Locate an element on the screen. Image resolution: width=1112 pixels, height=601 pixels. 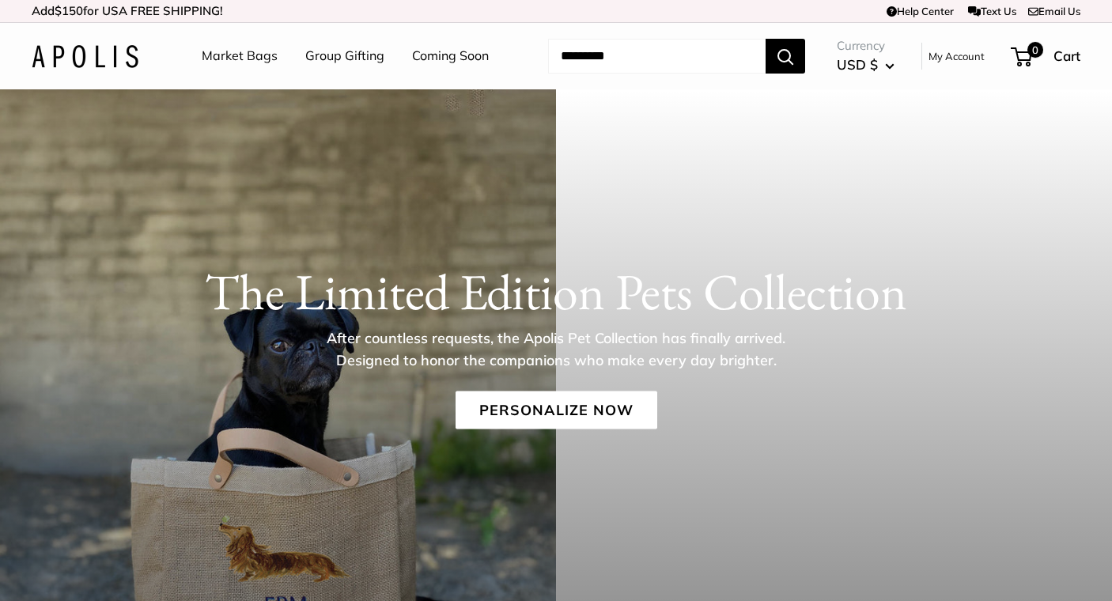
button: USD $ is located at coordinates (865, 65).